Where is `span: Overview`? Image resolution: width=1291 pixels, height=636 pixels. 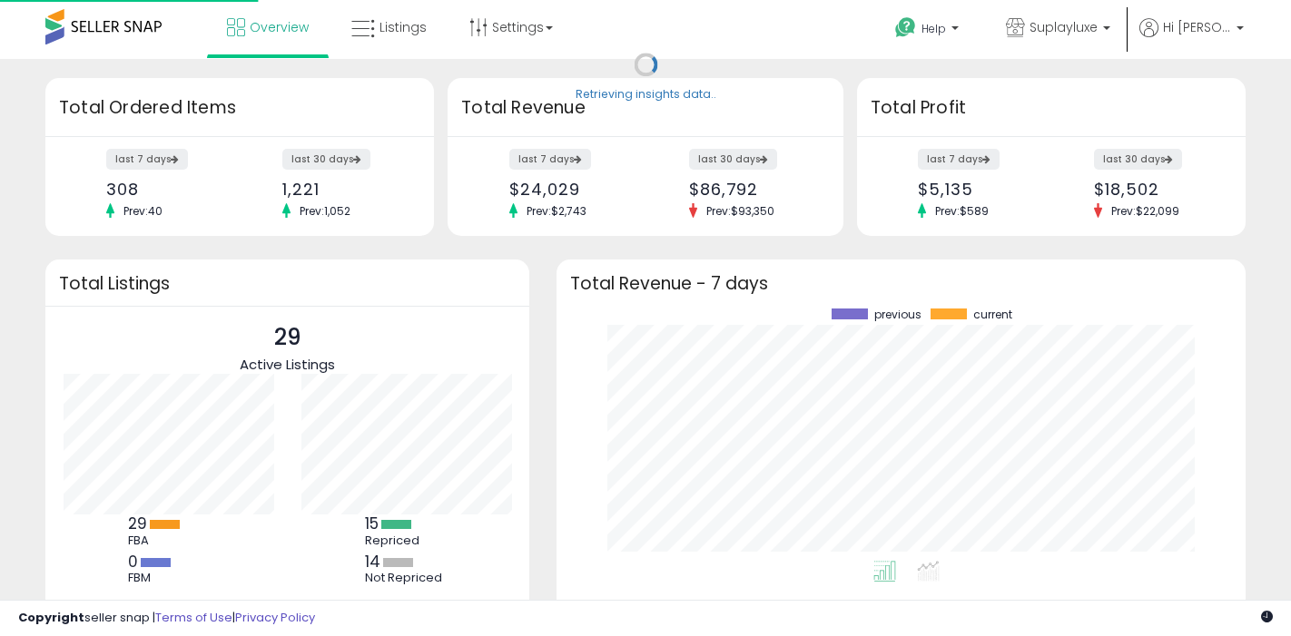 span: Overview is located at coordinates (279, 27).